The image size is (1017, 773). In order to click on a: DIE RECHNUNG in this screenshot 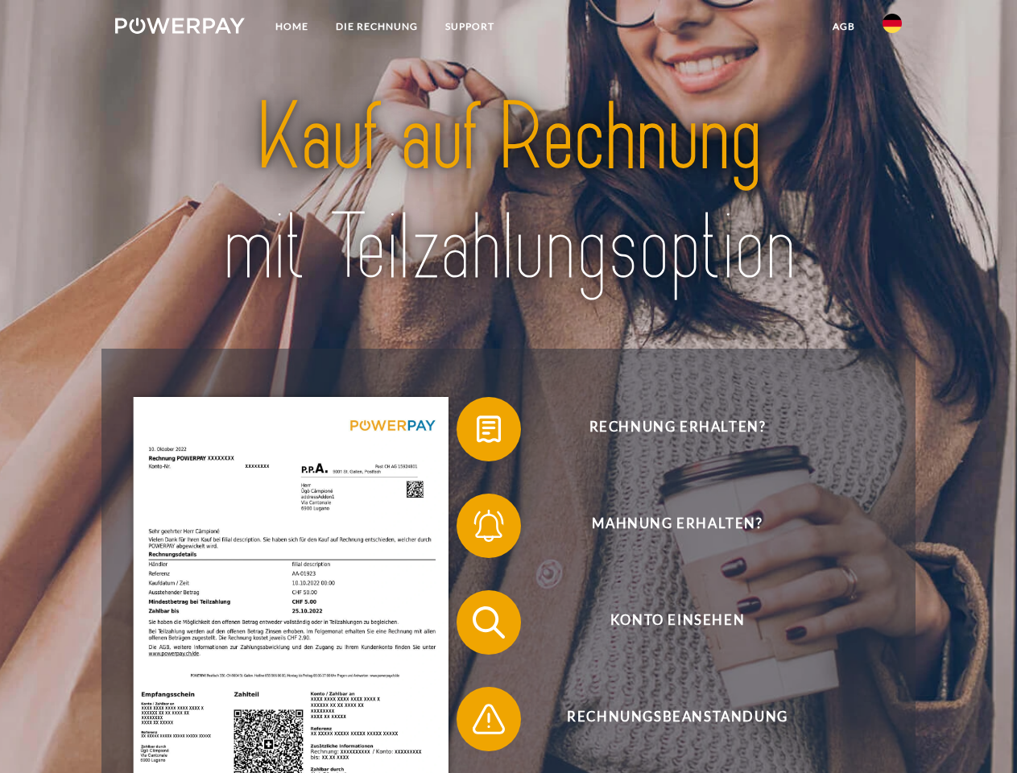, I will do `click(377, 27)`.